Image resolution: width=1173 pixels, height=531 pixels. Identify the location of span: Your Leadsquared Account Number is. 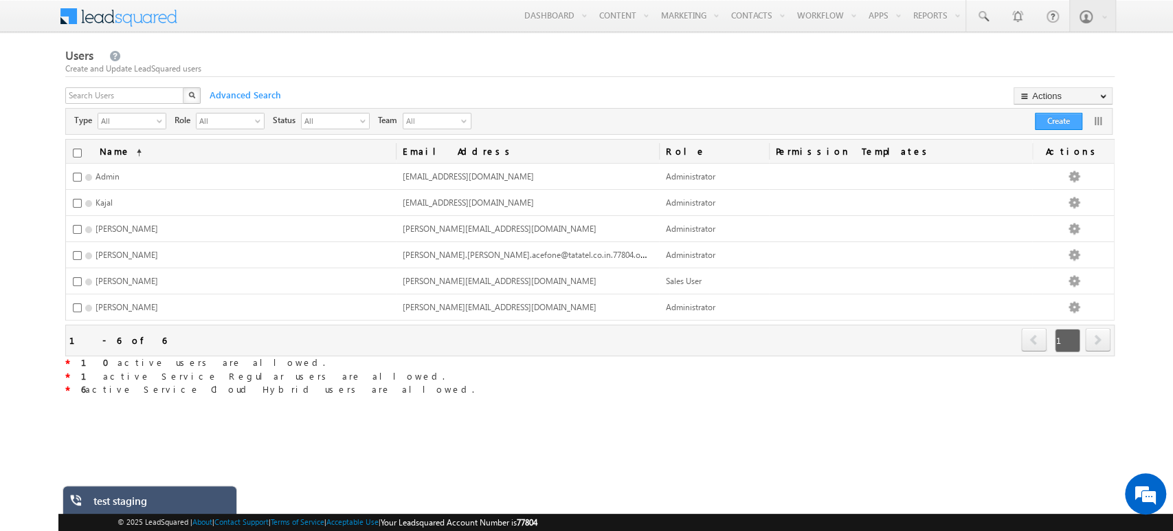
(459, 522).